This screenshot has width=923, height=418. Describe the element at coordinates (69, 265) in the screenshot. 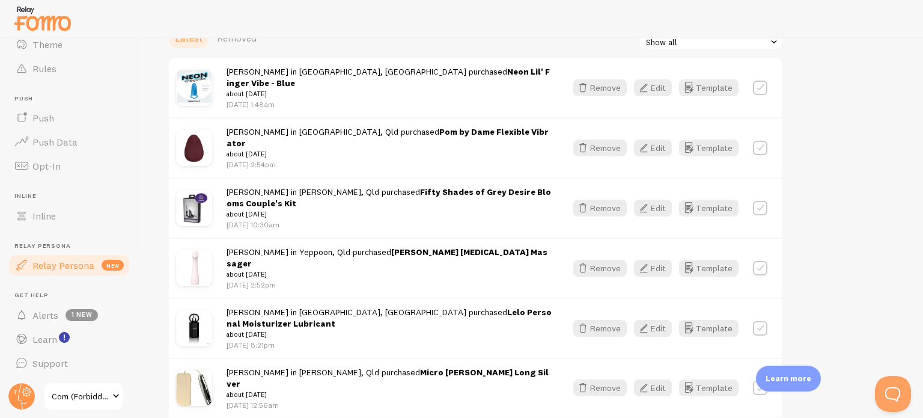

I see `a: Relay Persona new` at that location.